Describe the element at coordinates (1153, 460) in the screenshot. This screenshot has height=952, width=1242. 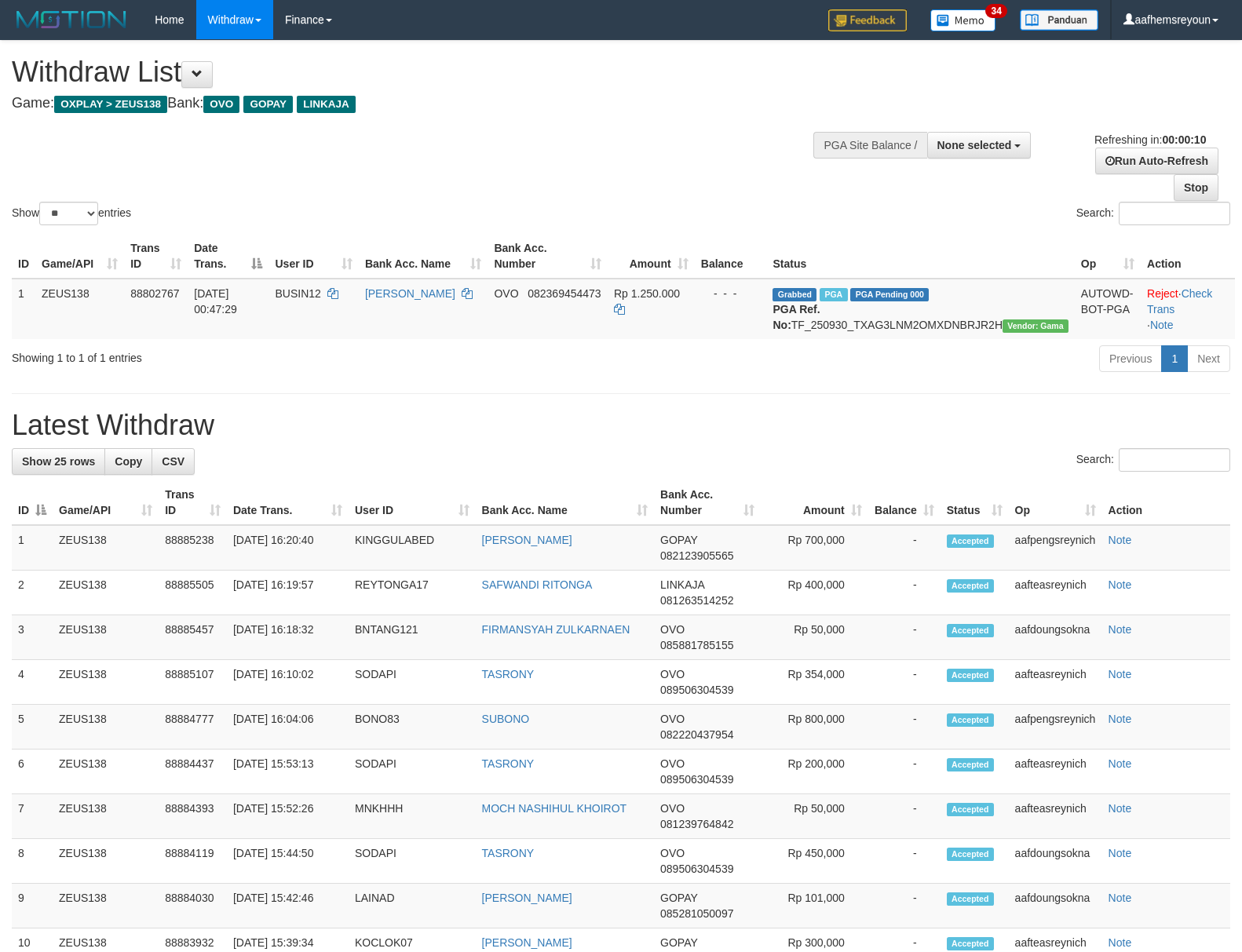
I see `label: Search:` at that location.